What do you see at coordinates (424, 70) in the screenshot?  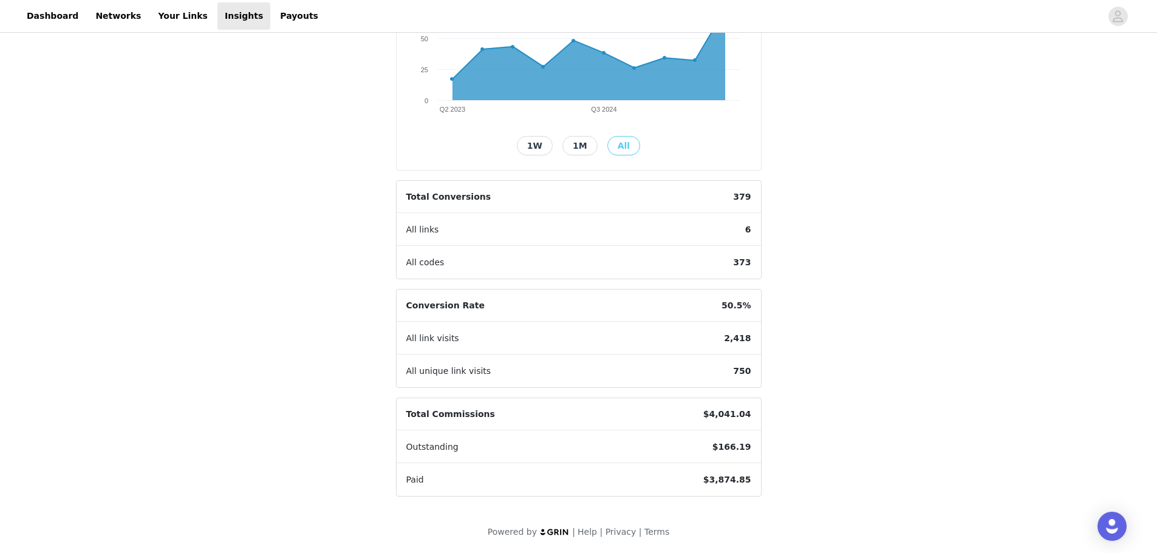 I see `text: 25` at bounding box center [424, 70].